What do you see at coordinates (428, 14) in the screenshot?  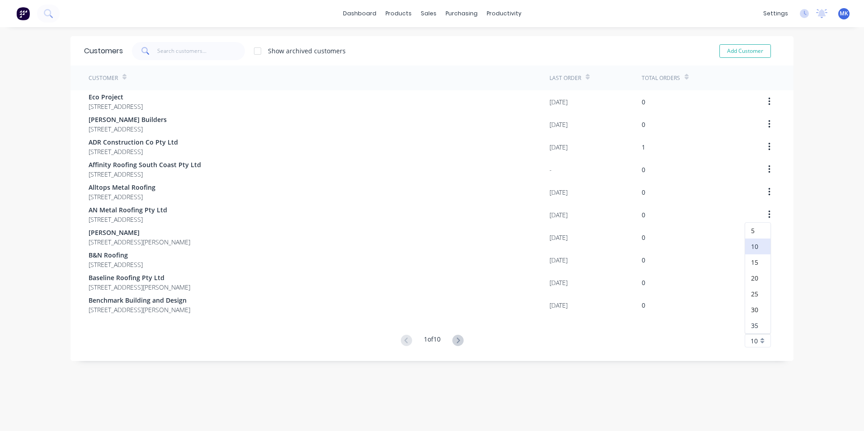 I see `div: sales` at bounding box center [428, 14].